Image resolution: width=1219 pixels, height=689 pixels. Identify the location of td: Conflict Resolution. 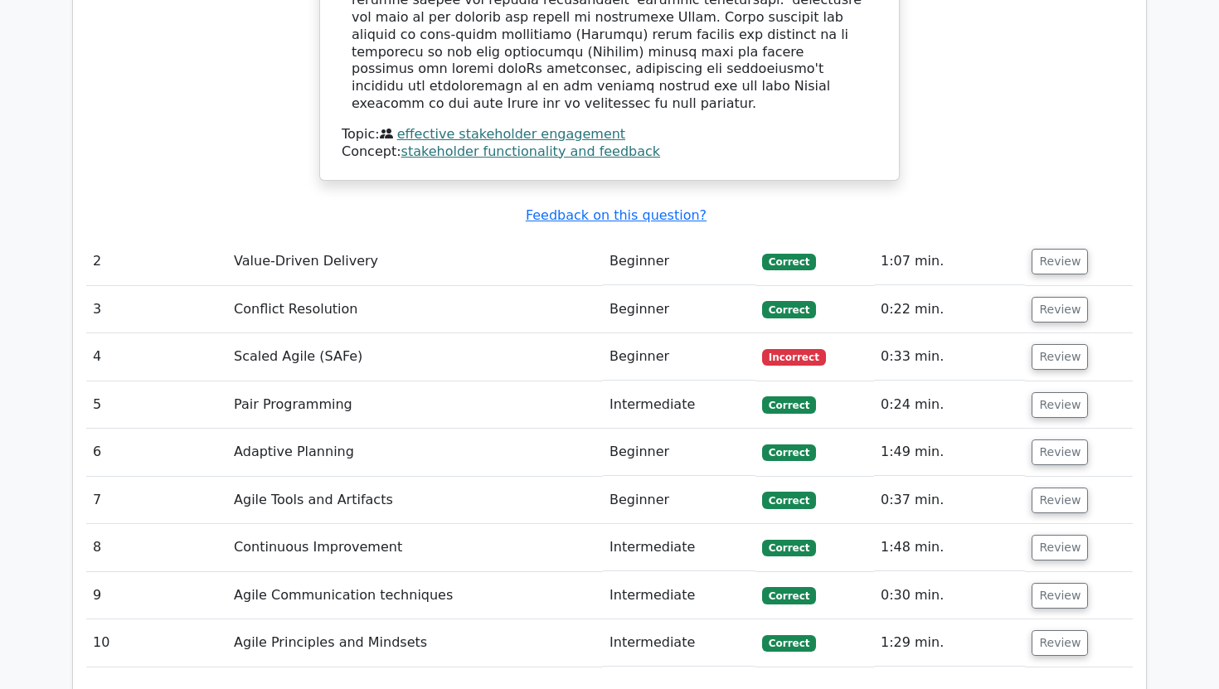
(415, 309).